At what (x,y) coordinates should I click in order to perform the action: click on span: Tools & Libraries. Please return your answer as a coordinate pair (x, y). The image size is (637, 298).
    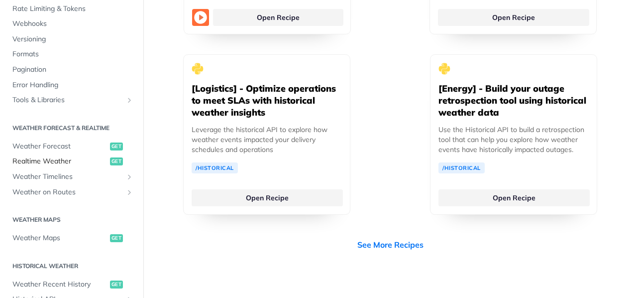
    Looking at the image, I should click on (68, 100).